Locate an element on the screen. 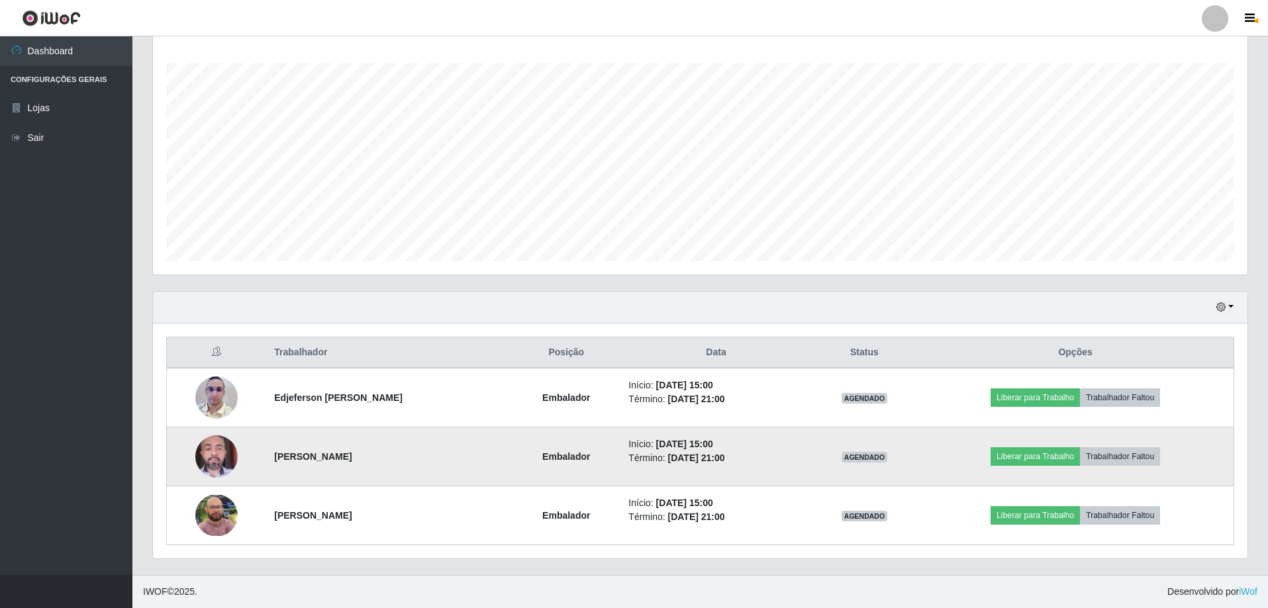 The height and width of the screenshot is (608, 1268). a: iWof is located at coordinates (1248, 592).